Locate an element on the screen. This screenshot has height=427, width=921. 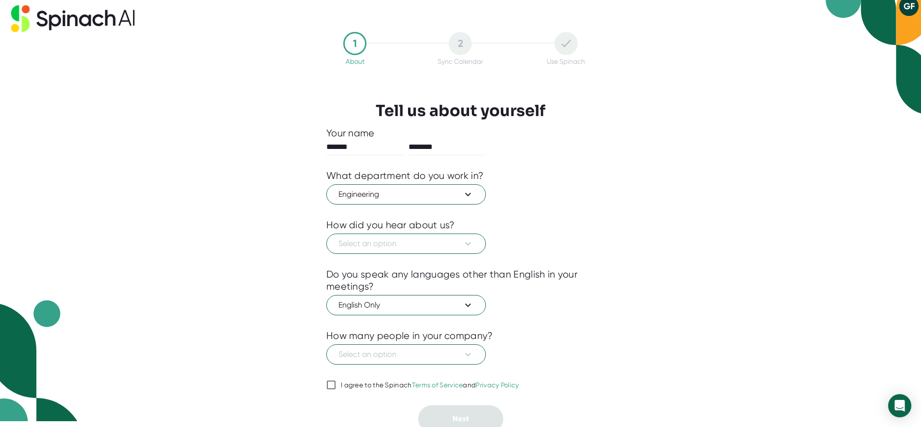
div: Your name is located at coordinates (460, 133).